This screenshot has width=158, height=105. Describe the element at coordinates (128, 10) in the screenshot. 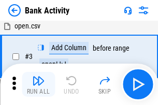

I see `img: Support` at that location.